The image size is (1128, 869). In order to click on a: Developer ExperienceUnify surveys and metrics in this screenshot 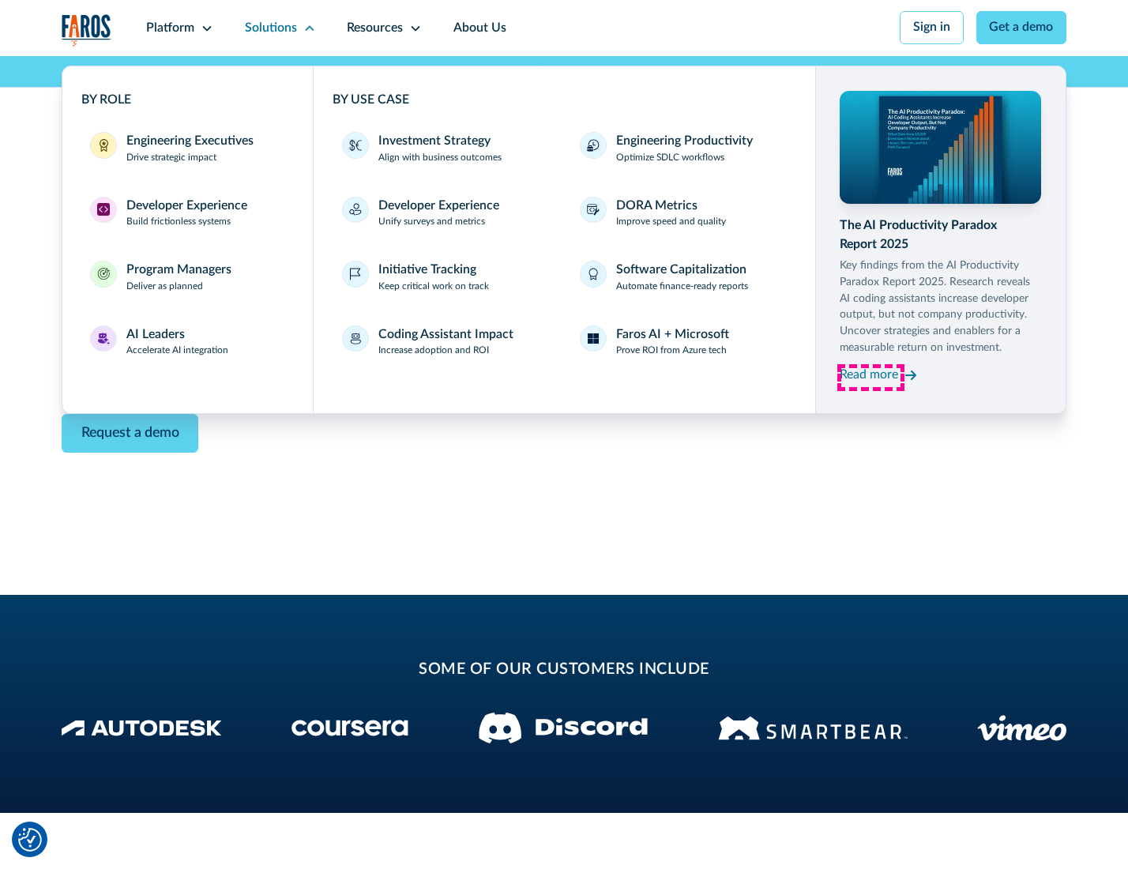, I will do `click(445, 213)`.